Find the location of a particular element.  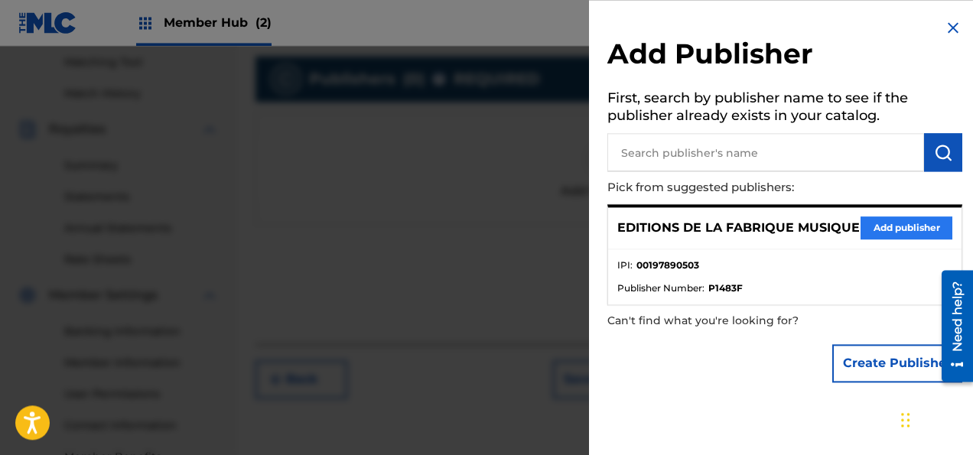

div: Widget de chat is located at coordinates (935, 418).